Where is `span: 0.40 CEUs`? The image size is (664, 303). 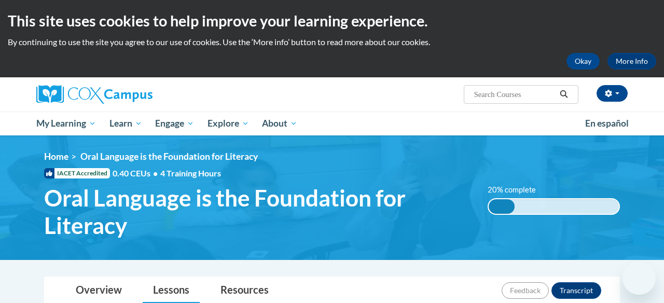 span: 0.40 CEUs is located at coordinates (136, 173).